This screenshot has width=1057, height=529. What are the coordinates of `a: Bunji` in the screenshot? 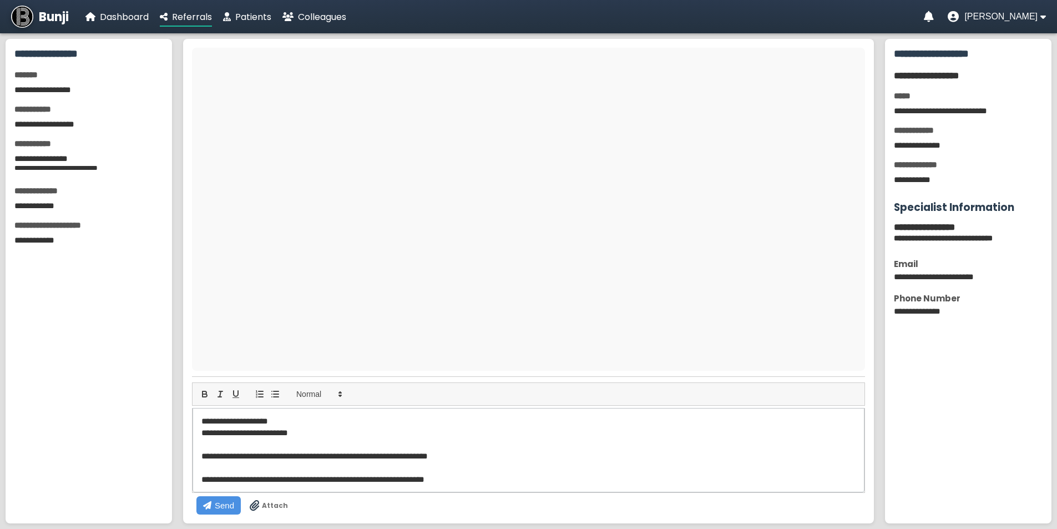 It's located at (40, 17).